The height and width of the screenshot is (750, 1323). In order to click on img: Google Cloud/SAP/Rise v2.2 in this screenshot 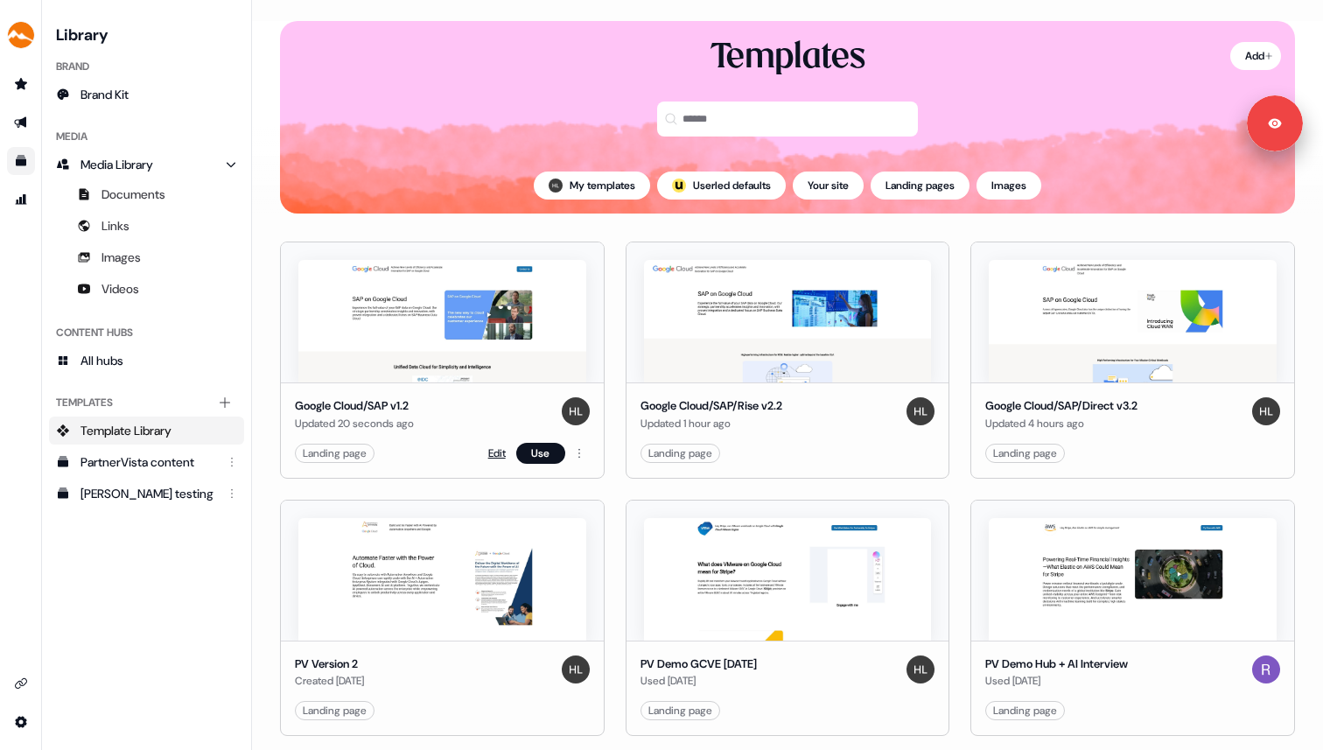, I will do `click(787, 321)`.